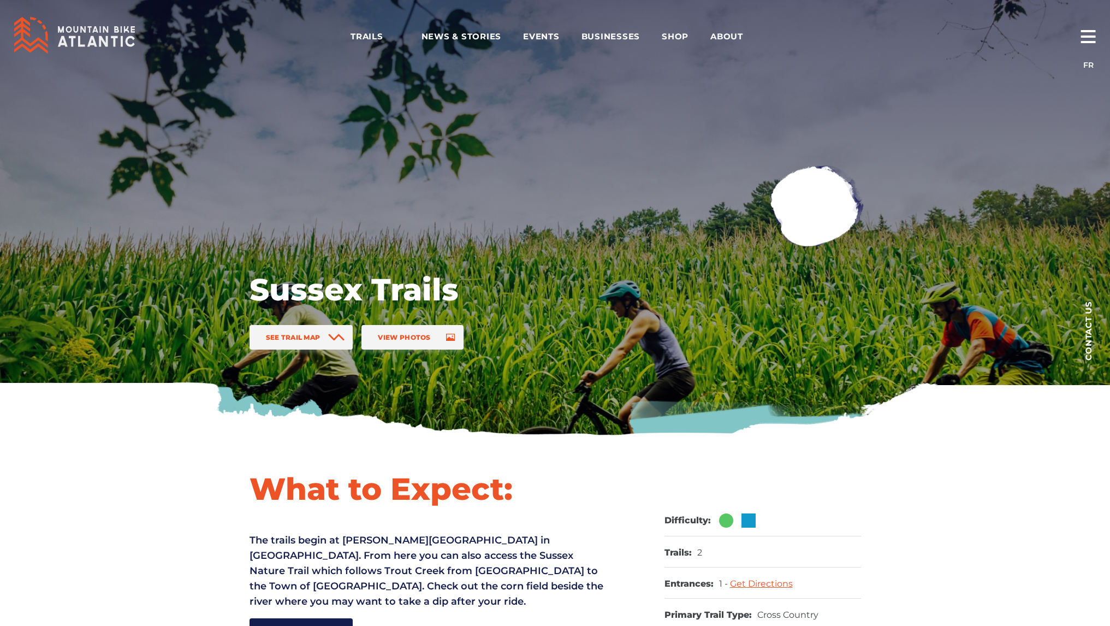 The height and width of the screenshot is (626, 1110). I want to click on h1: What to Expect:, so click(427, 489).